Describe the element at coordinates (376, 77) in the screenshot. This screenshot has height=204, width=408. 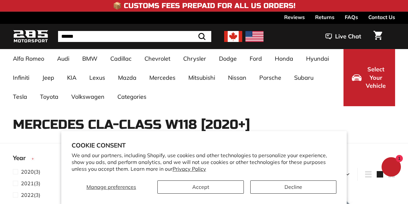
I see `span: Select Your Vehicle` at that location.